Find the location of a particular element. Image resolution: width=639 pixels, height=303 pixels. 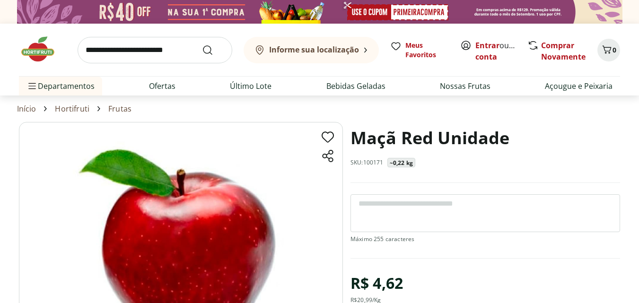

input: search is located at coordinates (155, 50).